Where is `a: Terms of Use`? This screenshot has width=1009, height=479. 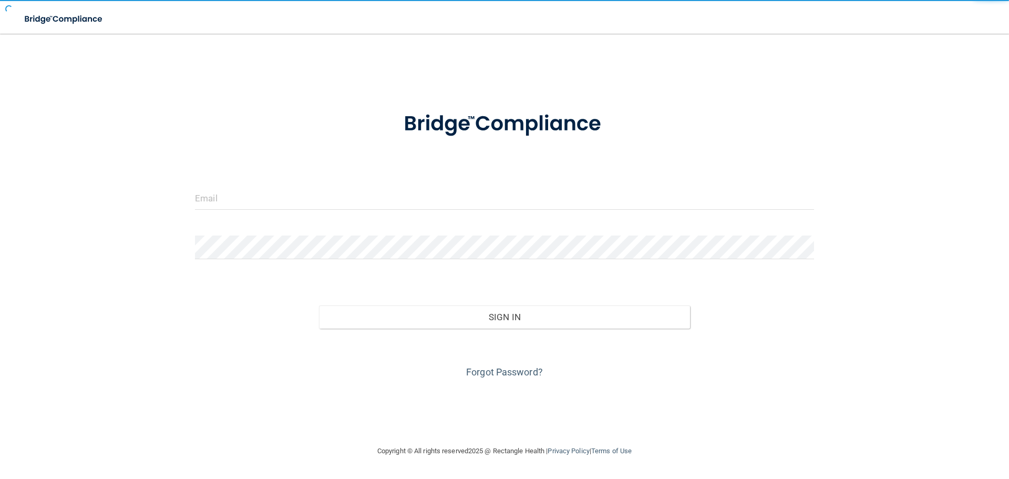 a: Terms of Use is located at coordinates (611, 450).